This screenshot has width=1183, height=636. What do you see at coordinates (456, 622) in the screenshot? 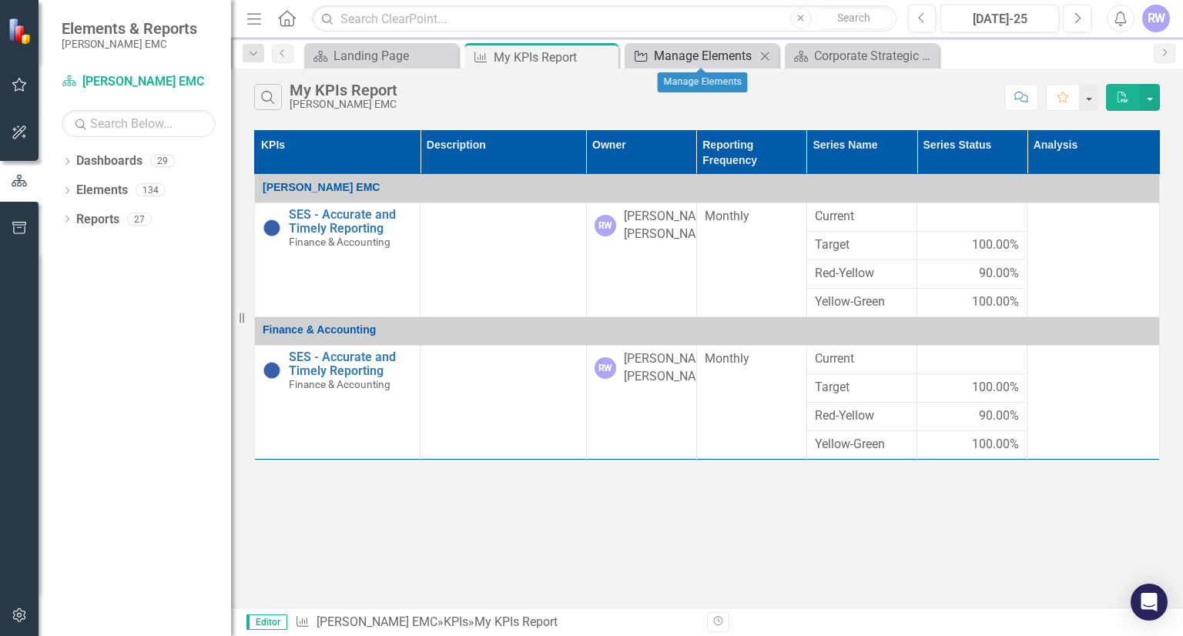
I see `a: KPIs` at bounding box center [456, 622].